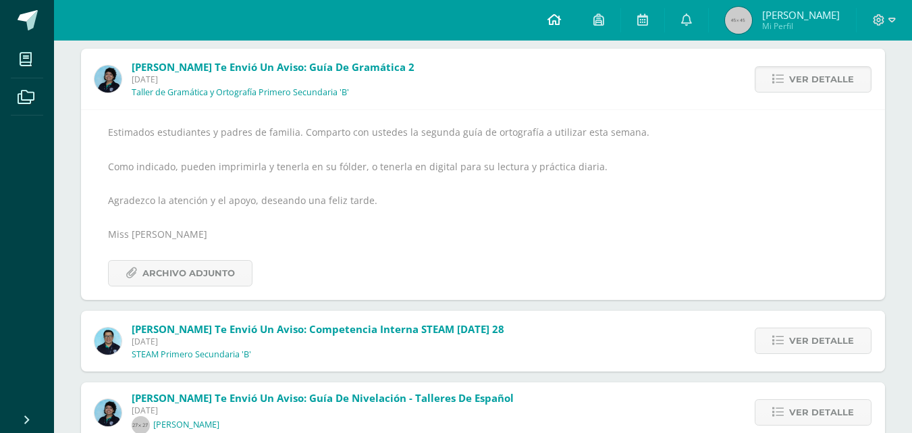  What do you see at coordinates (180, 273) in the screenshot?
I see `a: Archivo Adjunto` at bounding box center [180, 273].